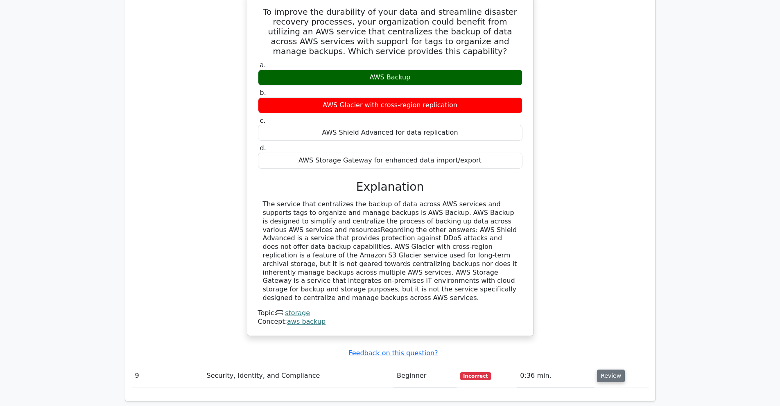 The image size is (780, 406). What do you see at coordinates (390, 187) in the screenshot?
I see `h3: Explanation` at bounding box center [390, 187].